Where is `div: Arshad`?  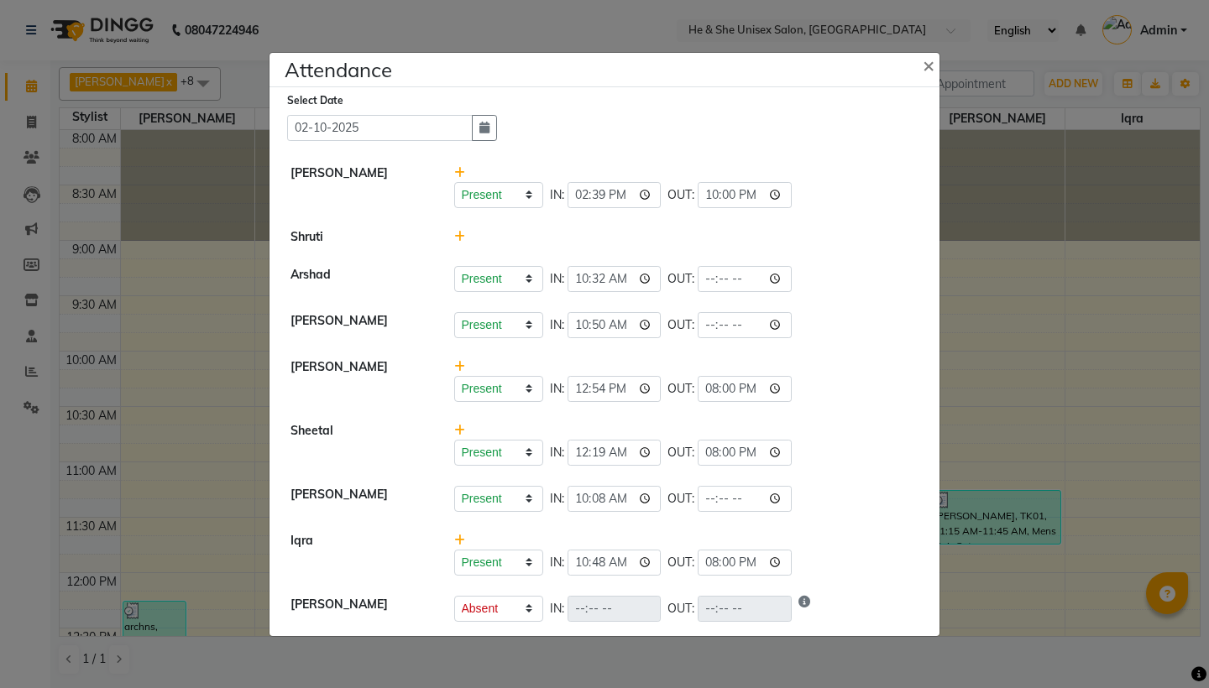
div: Arshad is located at coordinates (359, 279).